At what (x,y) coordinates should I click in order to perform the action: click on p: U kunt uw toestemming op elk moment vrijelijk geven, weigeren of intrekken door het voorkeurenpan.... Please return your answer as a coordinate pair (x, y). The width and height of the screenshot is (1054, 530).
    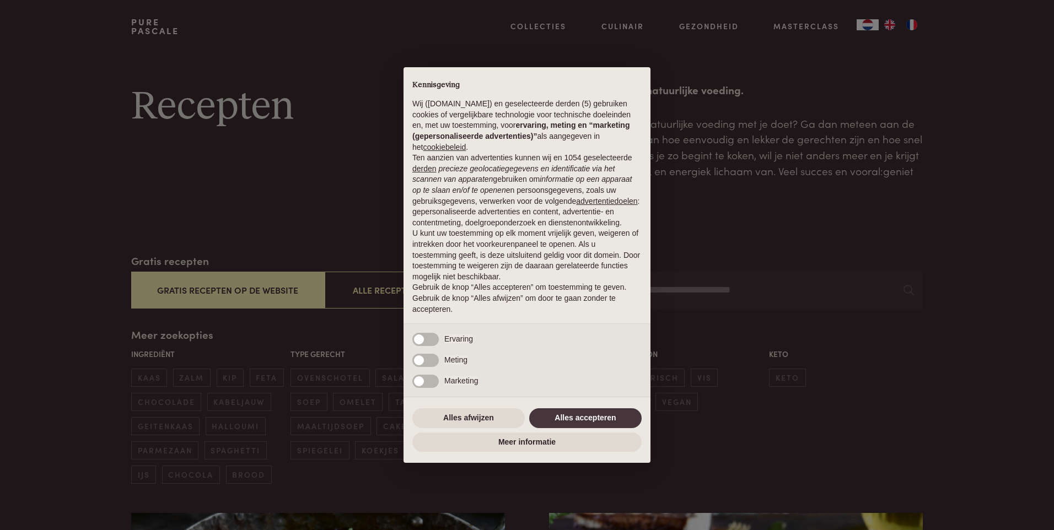
    Looking at the image, I should click on (527, 255).